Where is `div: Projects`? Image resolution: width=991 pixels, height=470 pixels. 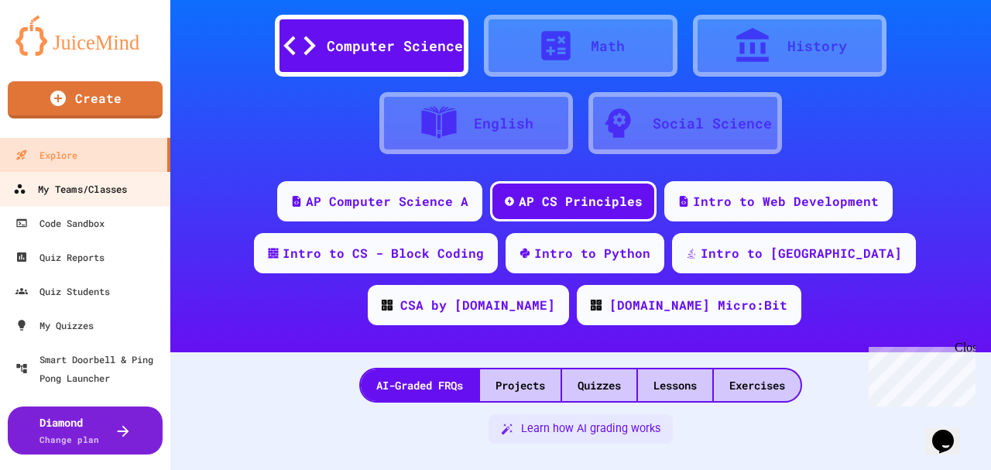
div: Projects is located at coordinates (521, 385).